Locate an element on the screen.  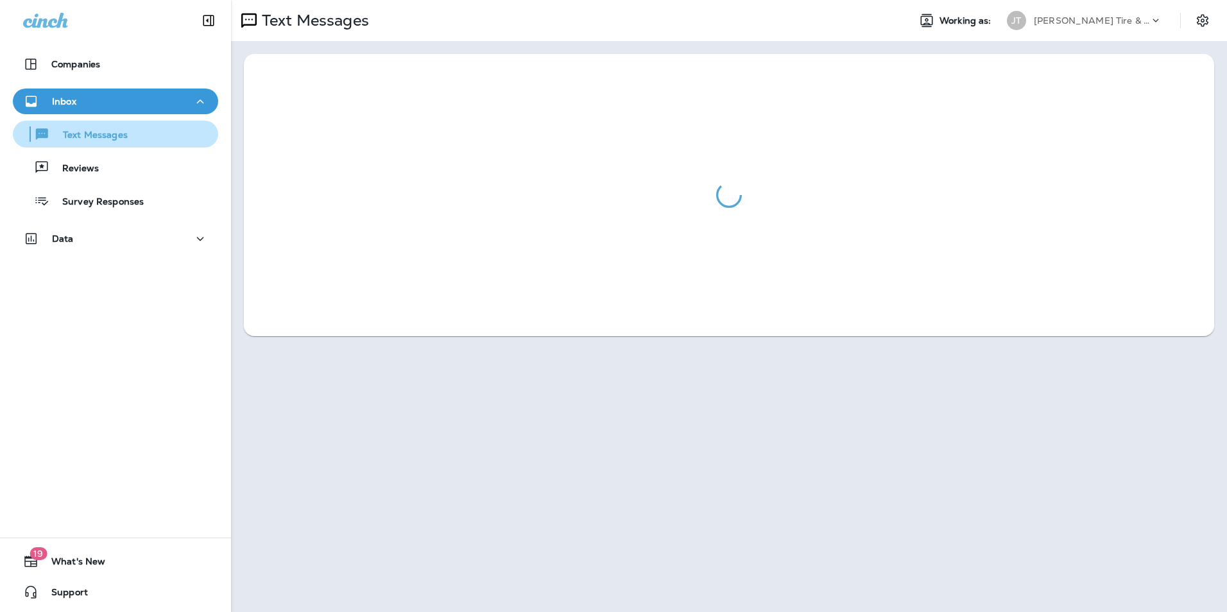
p: Reviews is located at coordinates (74, 169).